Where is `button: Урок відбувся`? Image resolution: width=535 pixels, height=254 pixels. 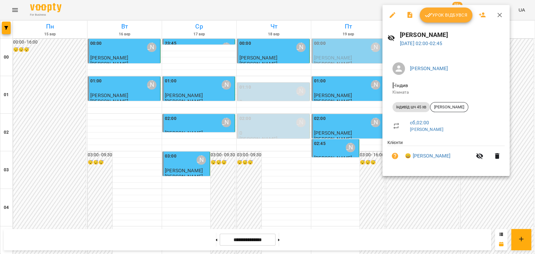
button: Урок відбувся is located at coordinates (446, 15).